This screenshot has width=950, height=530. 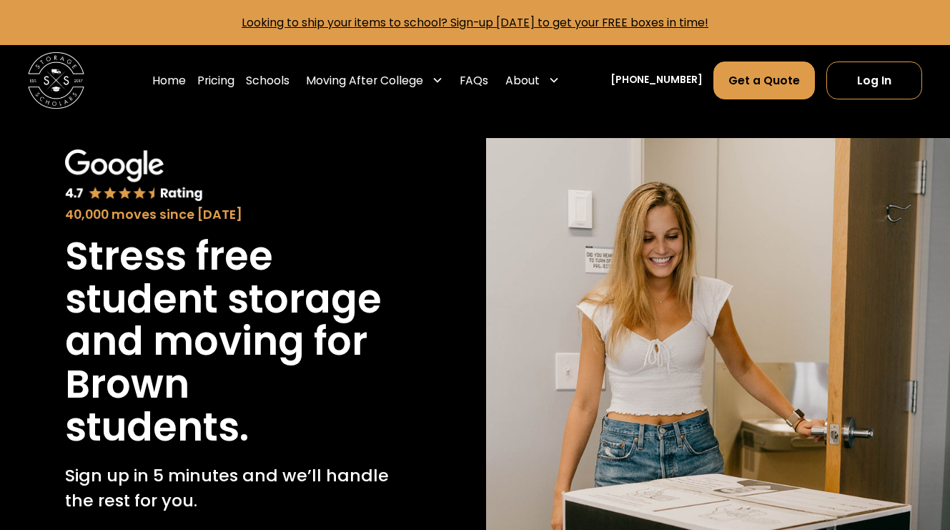 What do you see at coordinates (267, 80) in the screenshot?
I see `a: Schools` at bounding box center [267, 80].